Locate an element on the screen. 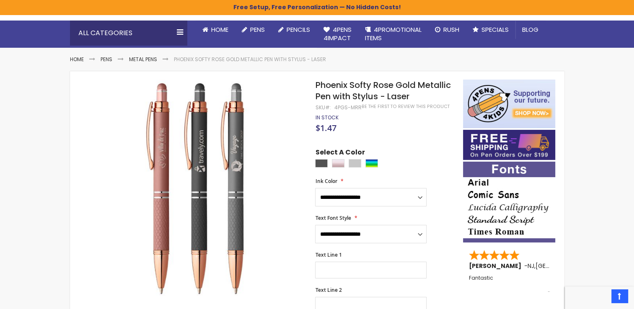 This screenshot has width=634, height=309. span: Phoenix Softy Rose Gold Metallic Pen with Stylus - Laser is located at coordinates (382, 90).